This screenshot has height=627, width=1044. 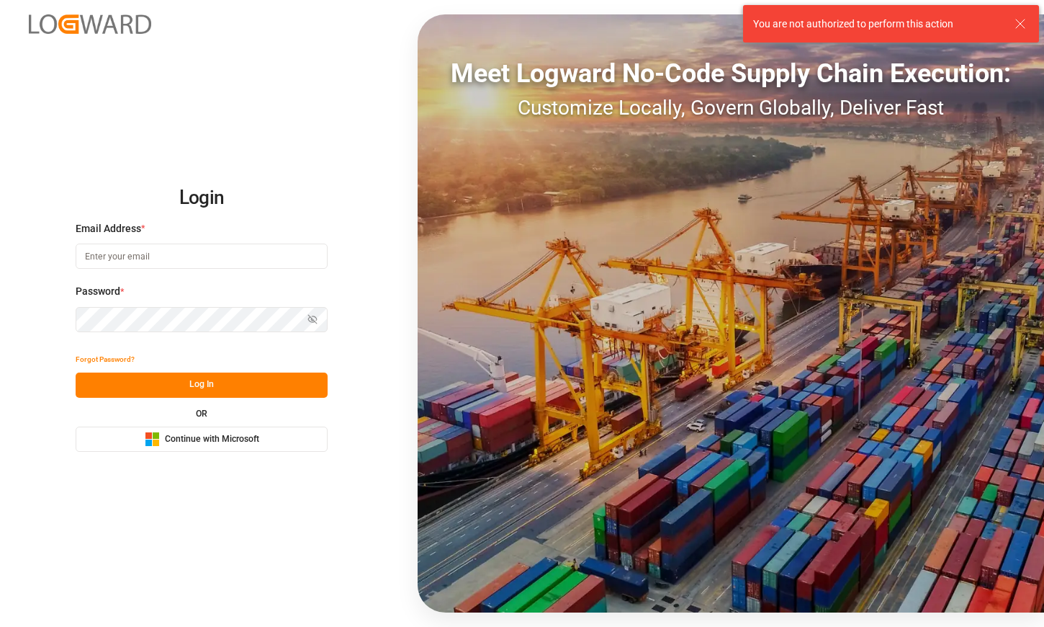 I want to click on span: Password, so click(x=98, y=291).